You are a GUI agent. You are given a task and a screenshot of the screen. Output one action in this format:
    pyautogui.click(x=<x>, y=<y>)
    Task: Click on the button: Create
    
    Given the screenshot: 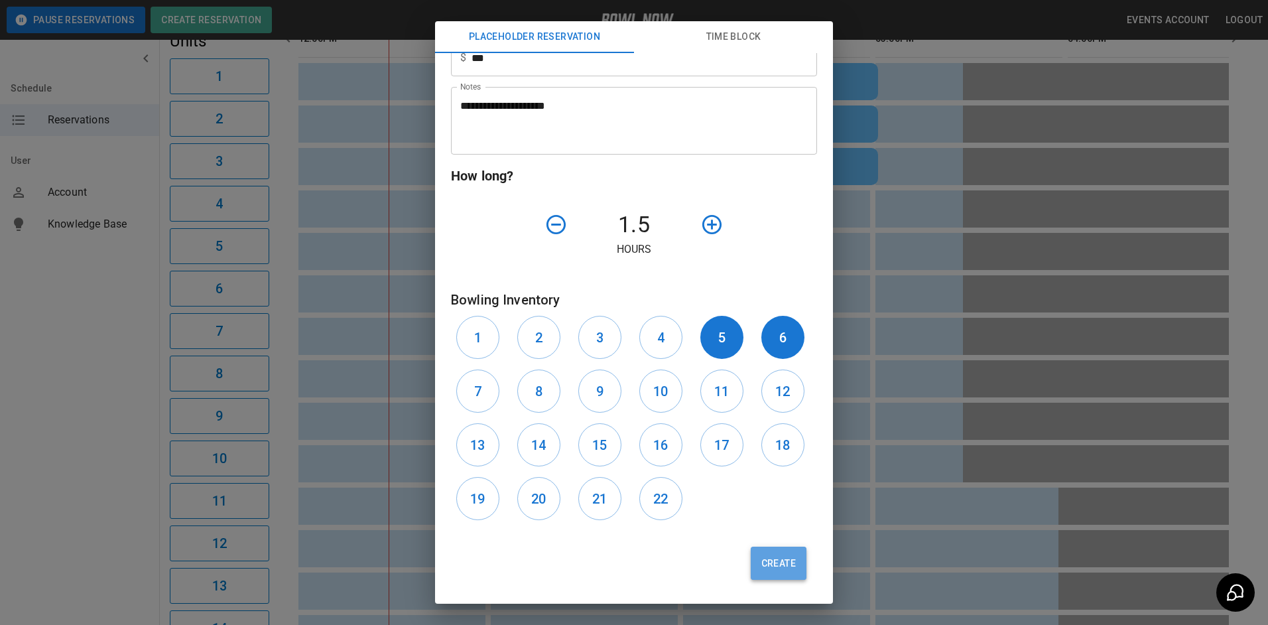 What is the action you would take?
    pyautogui.click(x=779, y=563)
    